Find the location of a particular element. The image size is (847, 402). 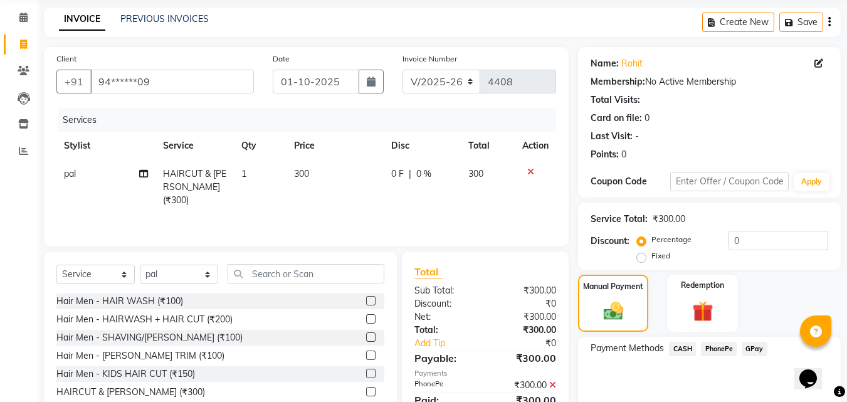

div: Payments is located at coordinates (485, 373).